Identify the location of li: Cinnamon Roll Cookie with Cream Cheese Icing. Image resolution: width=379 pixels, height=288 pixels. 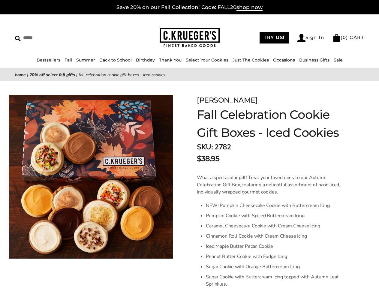
(277, 236).